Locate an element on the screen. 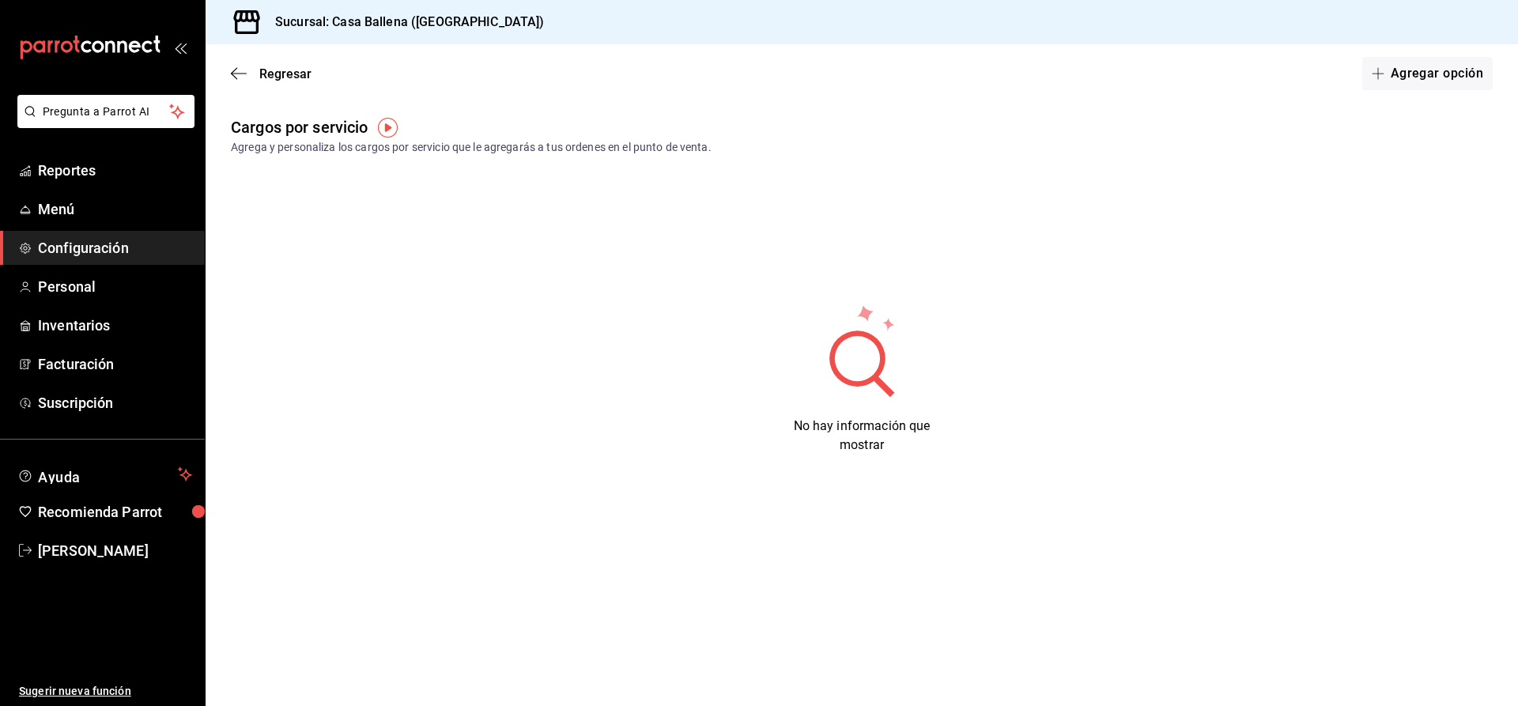 The height and width of the screenshot is (706, 1518). span: Personal is located at coordinates (115, 286).